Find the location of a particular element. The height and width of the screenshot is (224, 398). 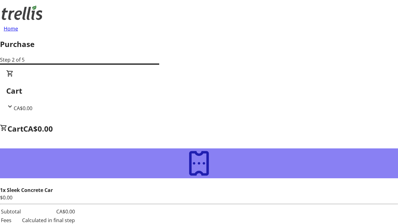

td: CA$0.00 is located at coordinates (49, 212).